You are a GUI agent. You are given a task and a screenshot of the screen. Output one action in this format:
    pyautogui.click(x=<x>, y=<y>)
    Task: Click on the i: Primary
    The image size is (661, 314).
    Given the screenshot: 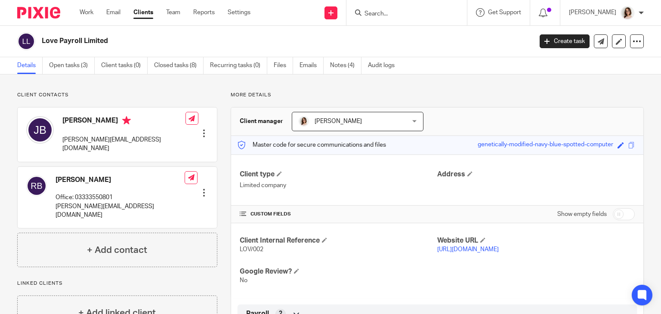 What is the action you would take?
    pyautogui.click(x=127, y=121)
    